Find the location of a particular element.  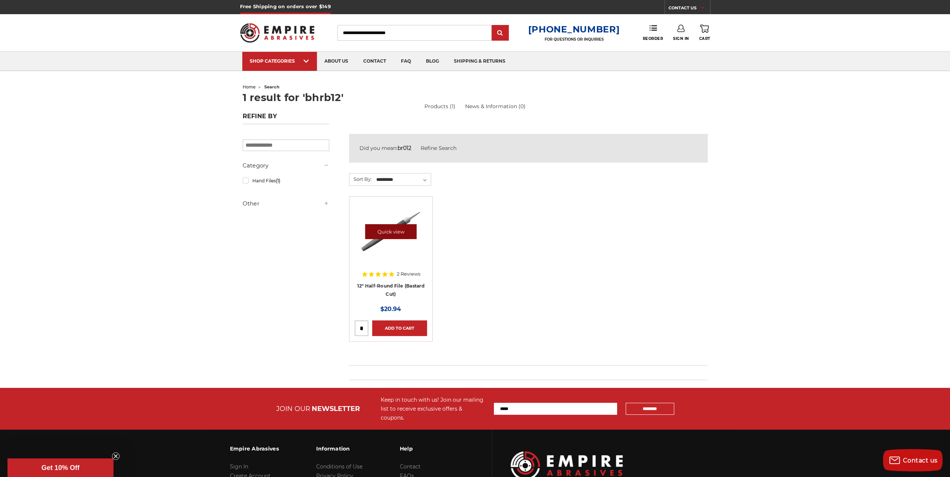

span: home is located at coordinates (249, 87).